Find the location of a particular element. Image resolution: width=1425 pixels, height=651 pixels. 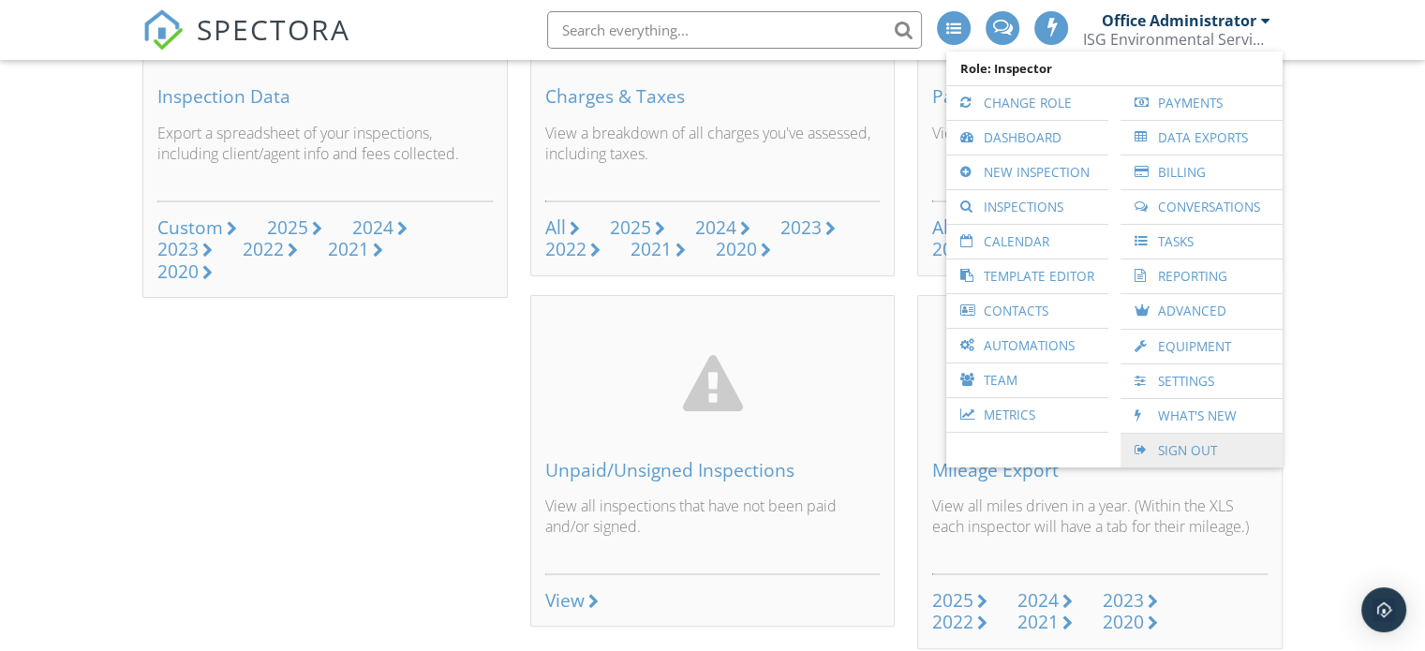

a: Advanced is located at coordinates (1201, 311).